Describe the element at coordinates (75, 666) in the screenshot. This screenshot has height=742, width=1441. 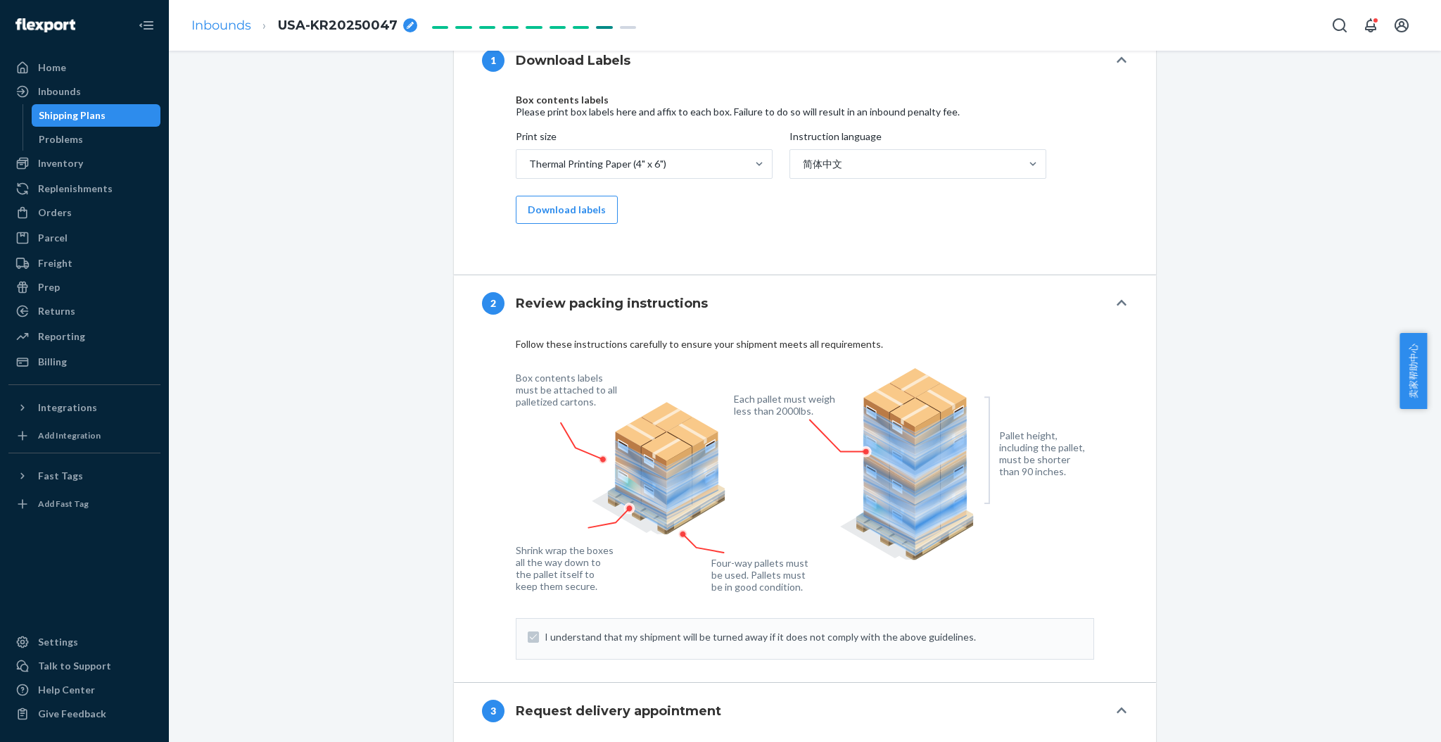
I see `div: Talk to Support` at that location.